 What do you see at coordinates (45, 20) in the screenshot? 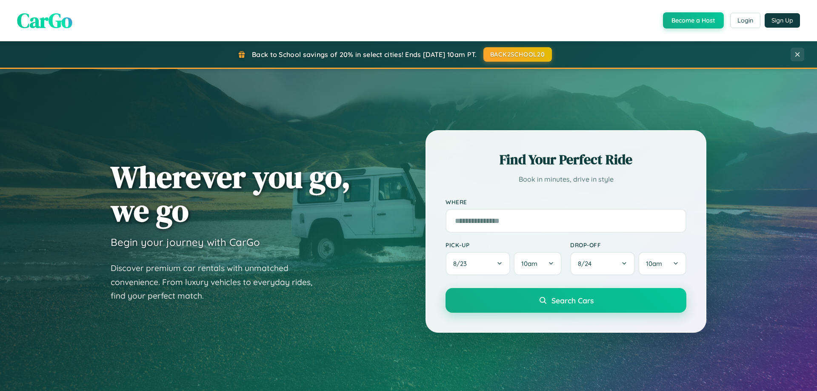
I see `span: CarGo` at bounding box center [45, 20].